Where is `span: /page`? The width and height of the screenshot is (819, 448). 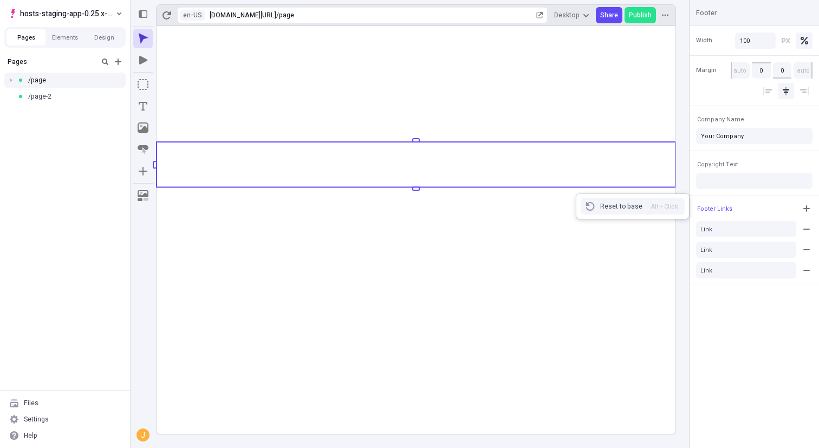 span: /page is located at coordinates (37, 80).